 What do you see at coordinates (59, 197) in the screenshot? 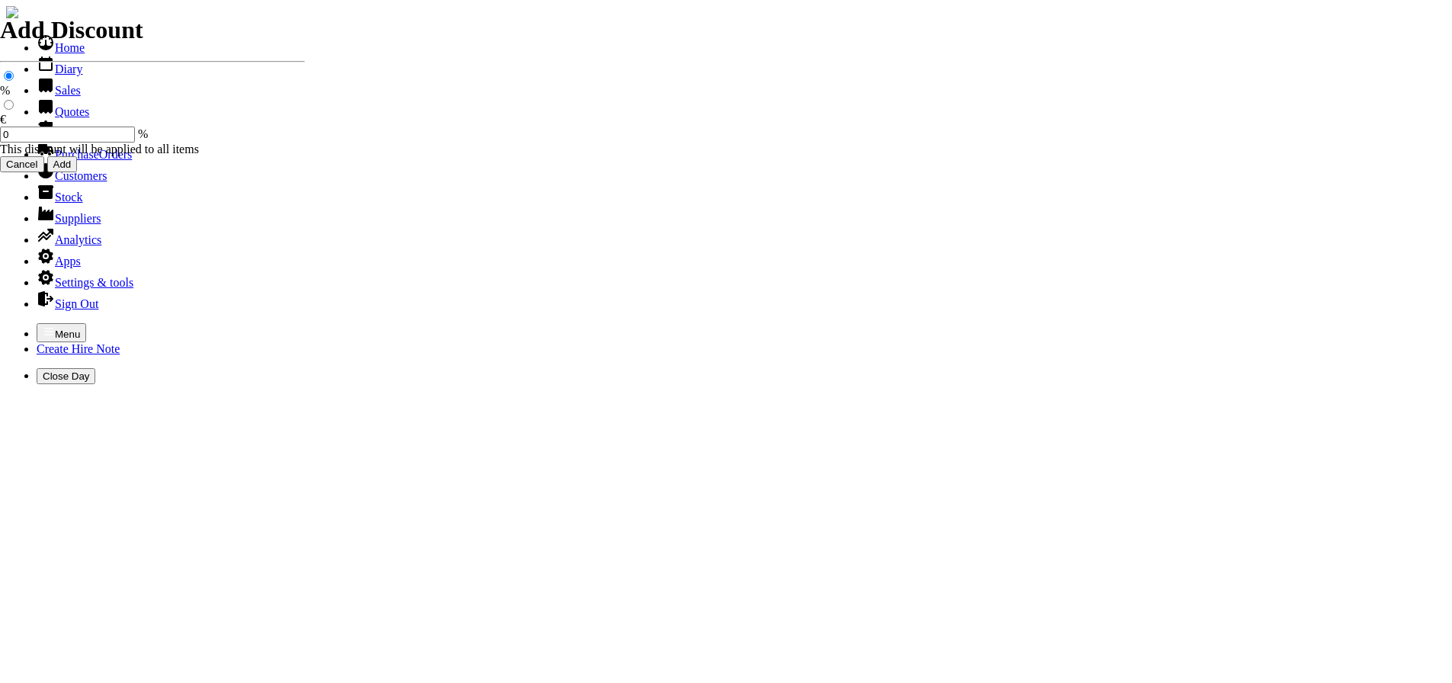
I see `a: Stock` at bounding box center [59, 197].